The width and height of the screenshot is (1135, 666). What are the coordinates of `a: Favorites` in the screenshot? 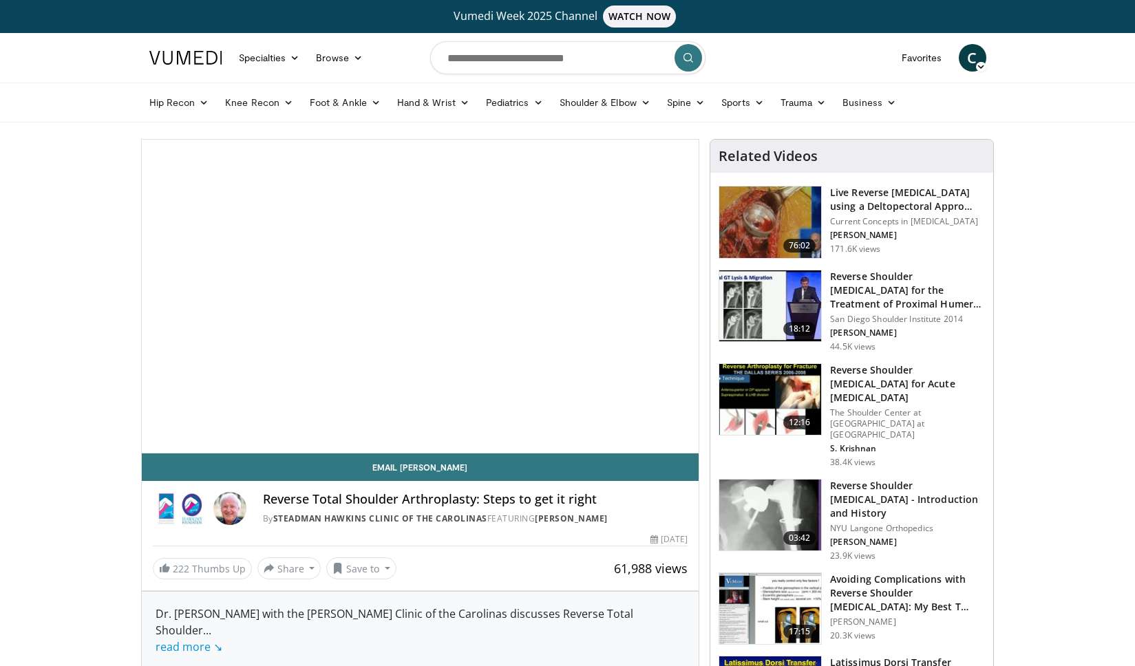 It's located at (922, 58).